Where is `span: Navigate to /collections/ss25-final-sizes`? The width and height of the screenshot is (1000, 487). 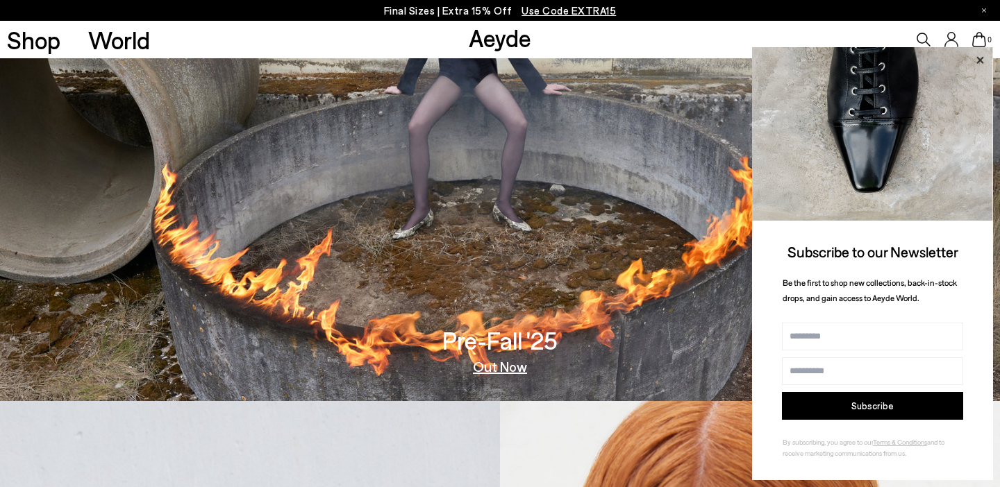 span: Navigate to /collections/ss25-final-sizes is located at coordinates (569, 10).